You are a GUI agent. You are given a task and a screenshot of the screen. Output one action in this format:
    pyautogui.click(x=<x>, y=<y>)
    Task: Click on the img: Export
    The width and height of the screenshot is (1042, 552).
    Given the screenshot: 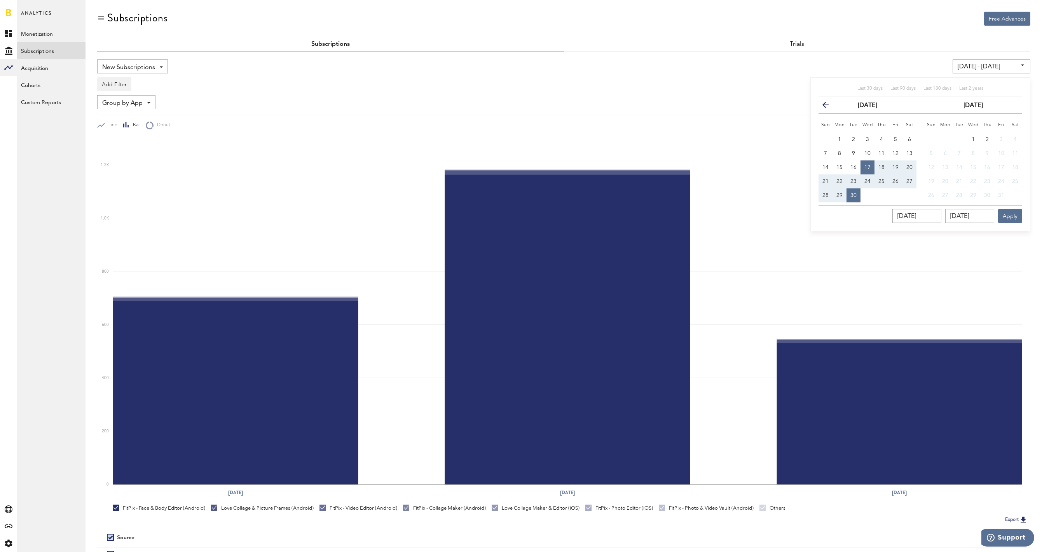 What is the action you would take?
    pyautogui.click(x=1023, y=520)
    